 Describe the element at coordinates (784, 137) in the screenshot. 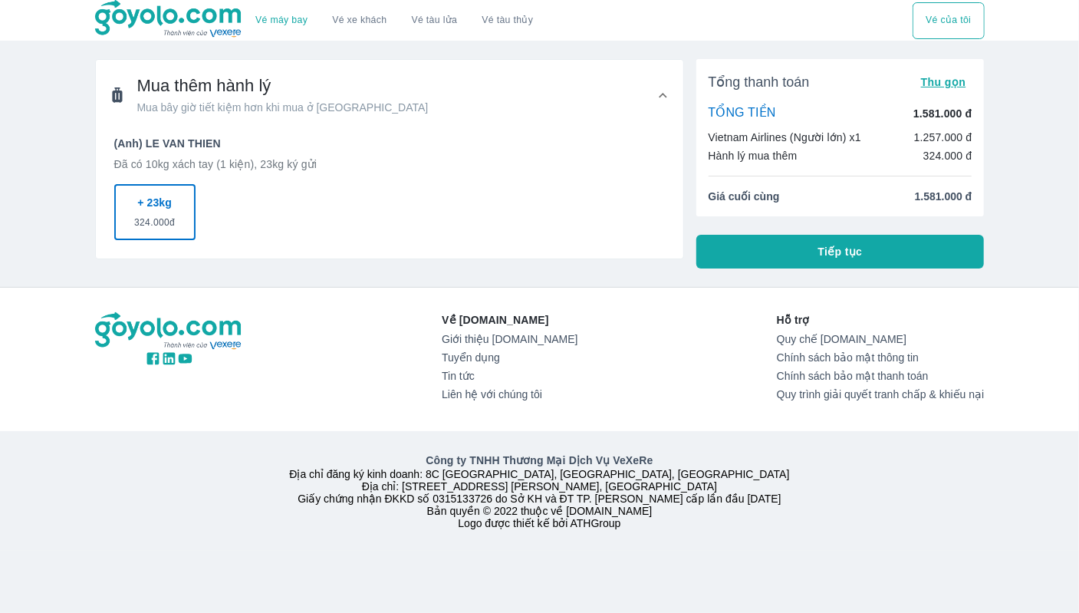

I see `p: Vietnam Airlines (Người lớn) x1` at that location.